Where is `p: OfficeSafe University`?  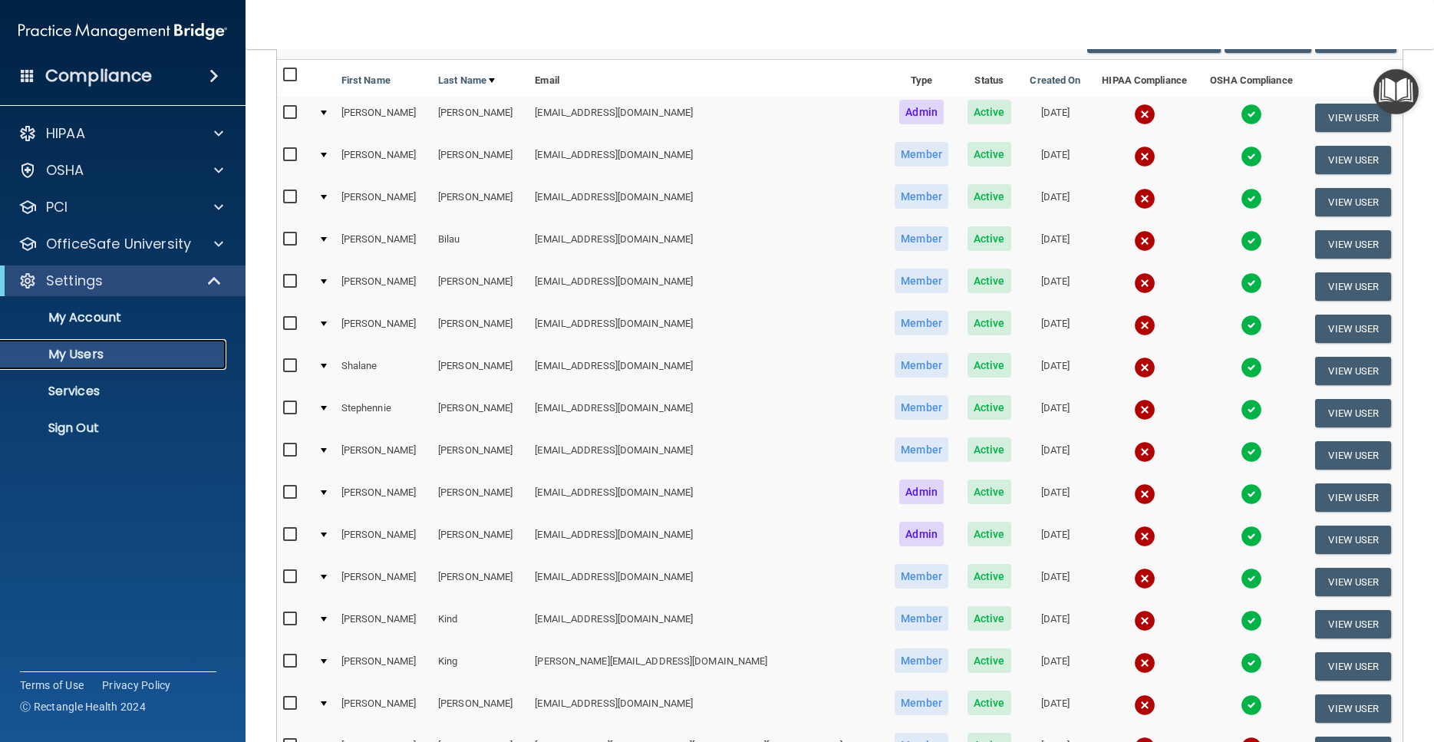 p: OfficeSafe University is located at coordinates (118, 244).